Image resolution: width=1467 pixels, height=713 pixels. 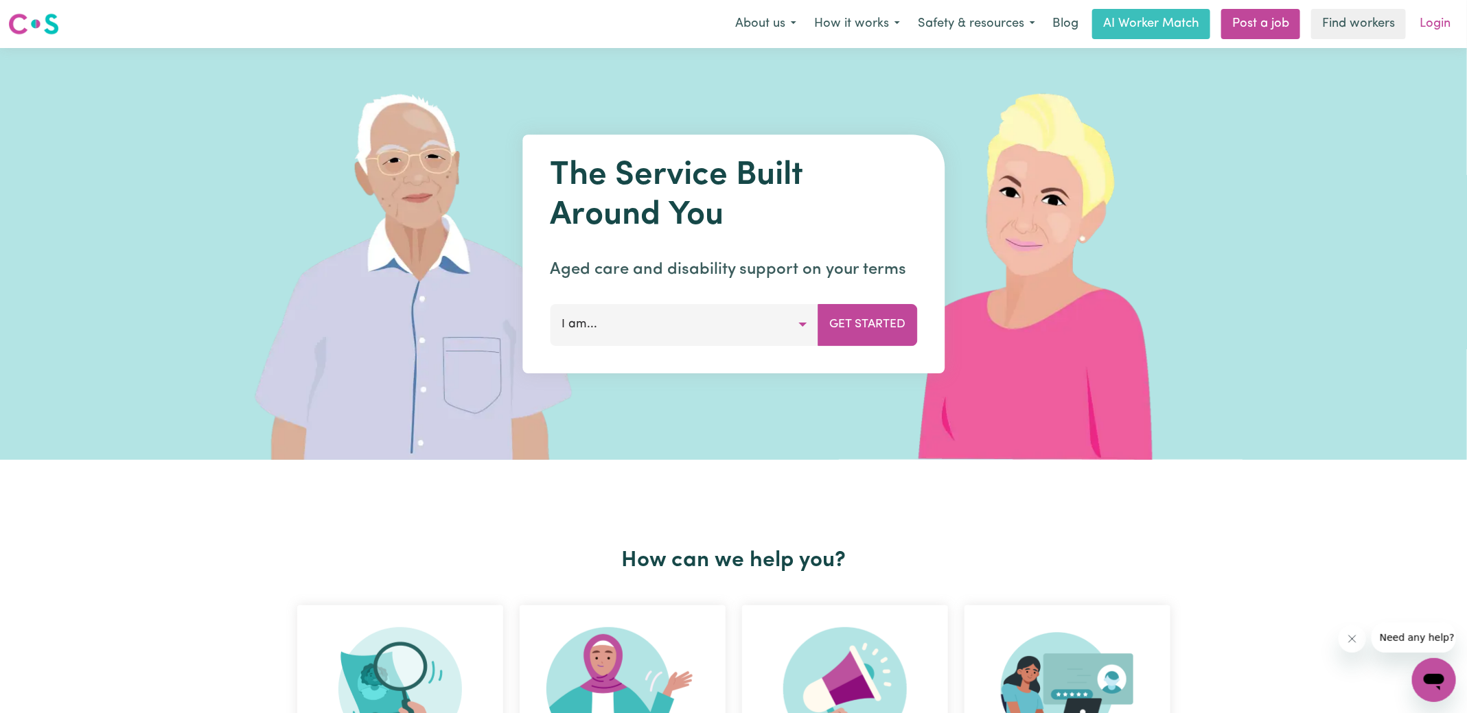 What do you see at coordinates (734, 561) in the screenshot?
I see `h2: How can we help you?` at bounding box center [734, 561].